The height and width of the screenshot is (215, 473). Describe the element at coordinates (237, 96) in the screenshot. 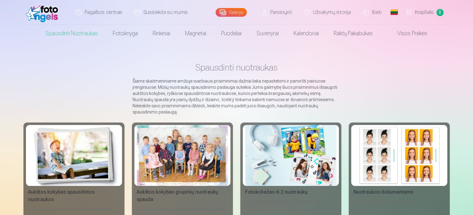

I see `p: Šiame skaitmeniniame amžiuje svarbiausi prisiminimai dažnai lieka nepastebimi ir pamiršti įvairiu...` at that location.